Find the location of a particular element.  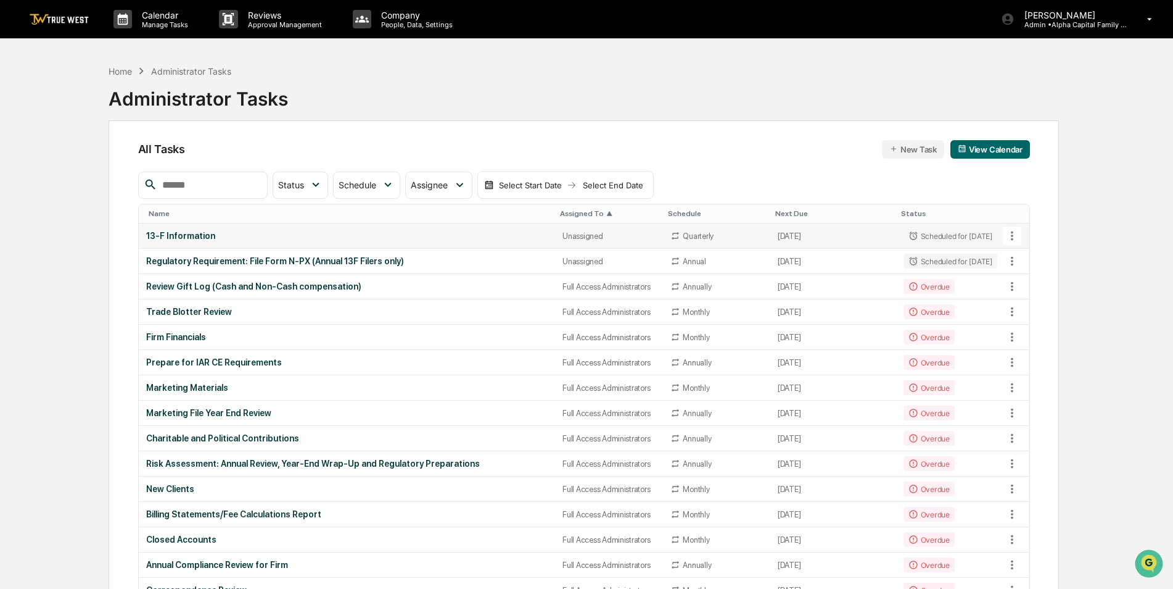

div: Closed Accounts is located at coordinates (347, 539).